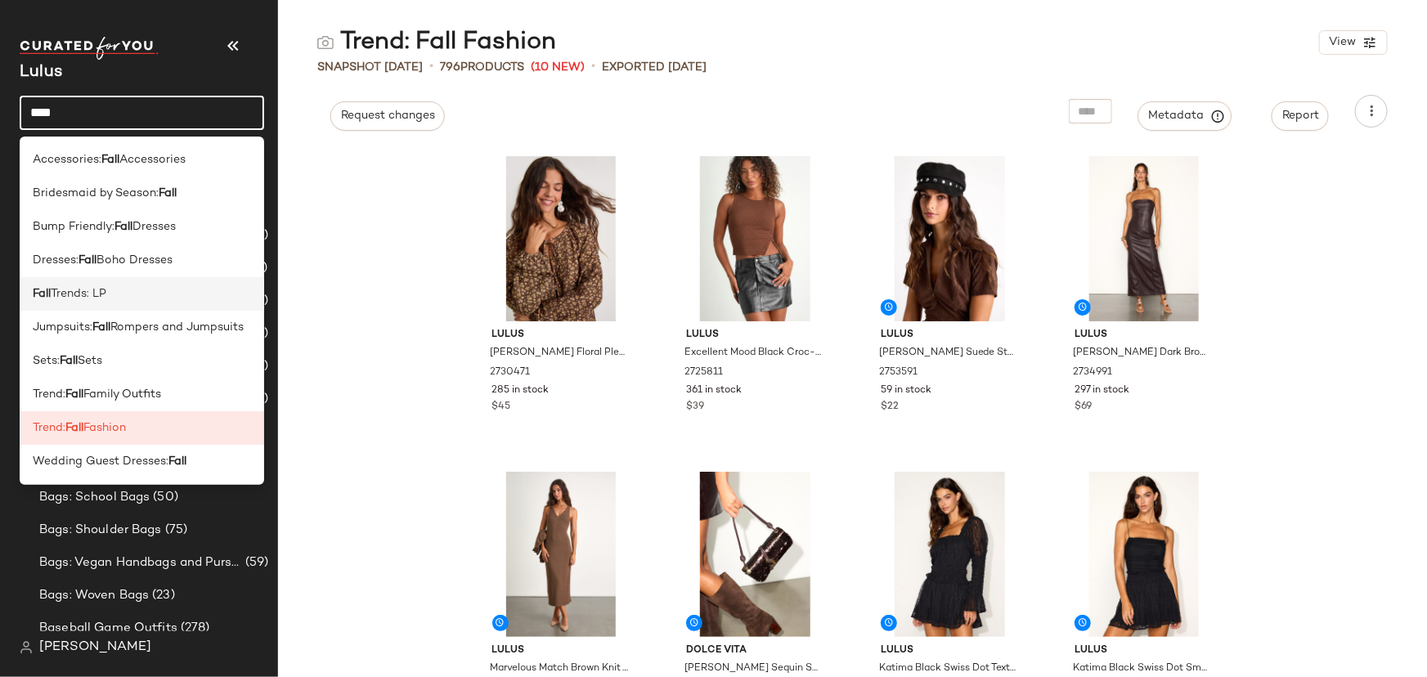 The height and width of the screenshot is (677, 1427). Describe the element at coordinates (152, 159) in the screenshot. I see `span: Accessories` at that location.